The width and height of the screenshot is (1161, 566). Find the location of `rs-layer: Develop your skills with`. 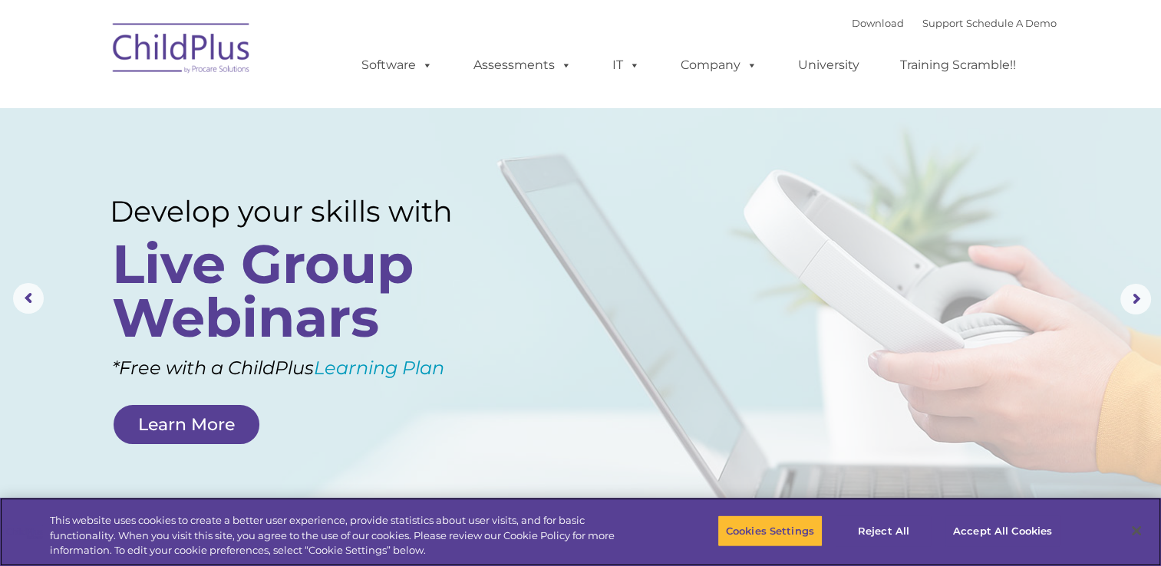

rs-layer: Develop your skills with is located at coordinates (302, 211).